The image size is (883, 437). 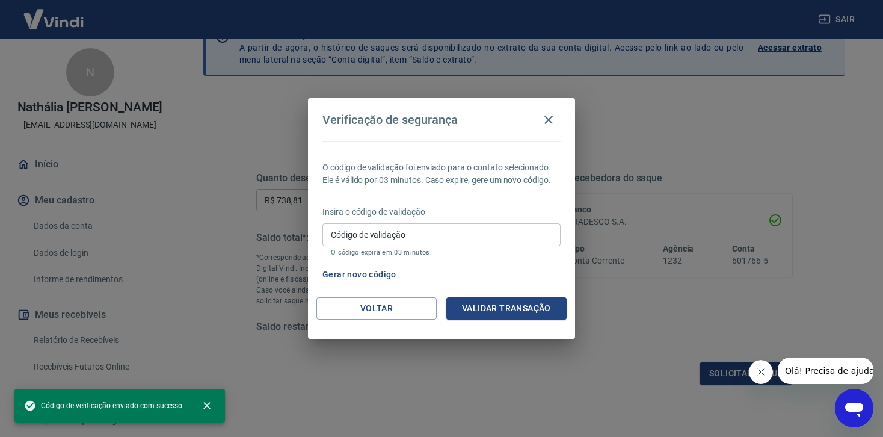 What do you see at coordinates (359, 274) in the screenshot?
I see `button: Gerar novo código` at bounding box center [359, 274].